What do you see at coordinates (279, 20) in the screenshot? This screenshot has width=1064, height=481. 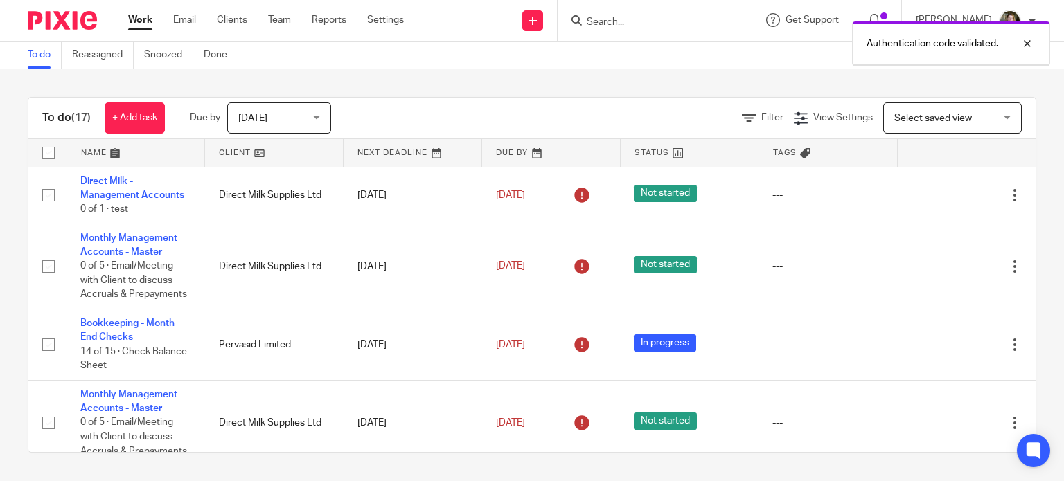 I see `a: Team` at bounding box center [279, 20].